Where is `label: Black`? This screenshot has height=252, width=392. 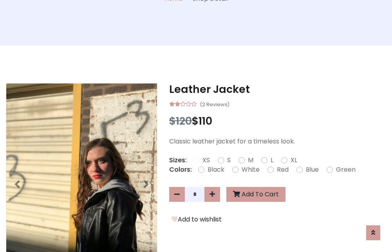 label: Black is located at coordinates (216, 170).